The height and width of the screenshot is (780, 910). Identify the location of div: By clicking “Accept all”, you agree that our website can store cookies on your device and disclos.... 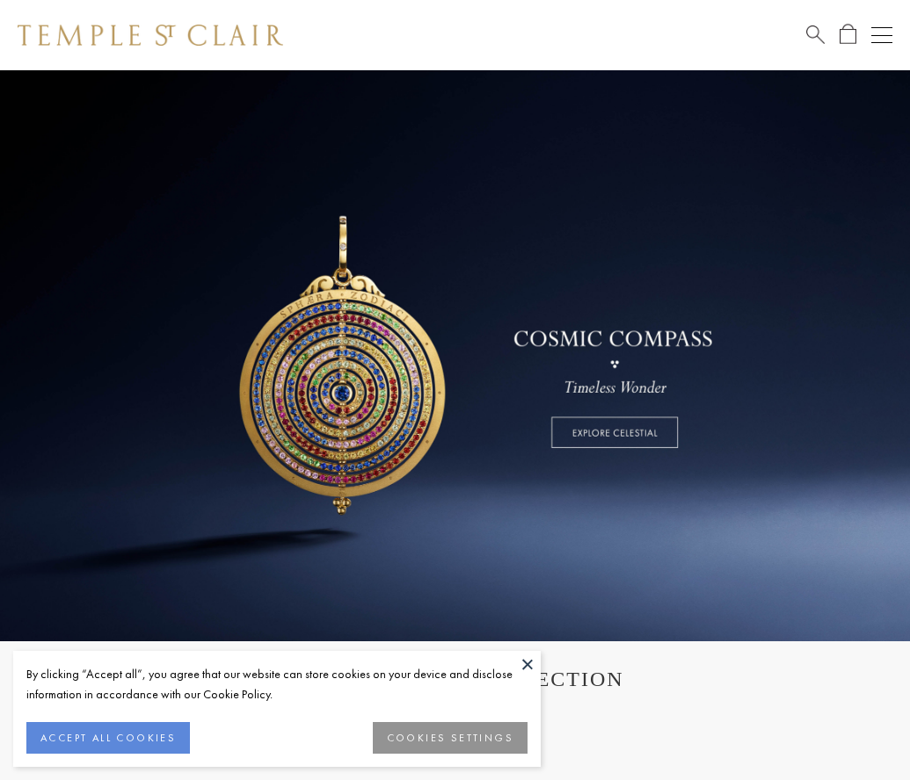
(277, 685).